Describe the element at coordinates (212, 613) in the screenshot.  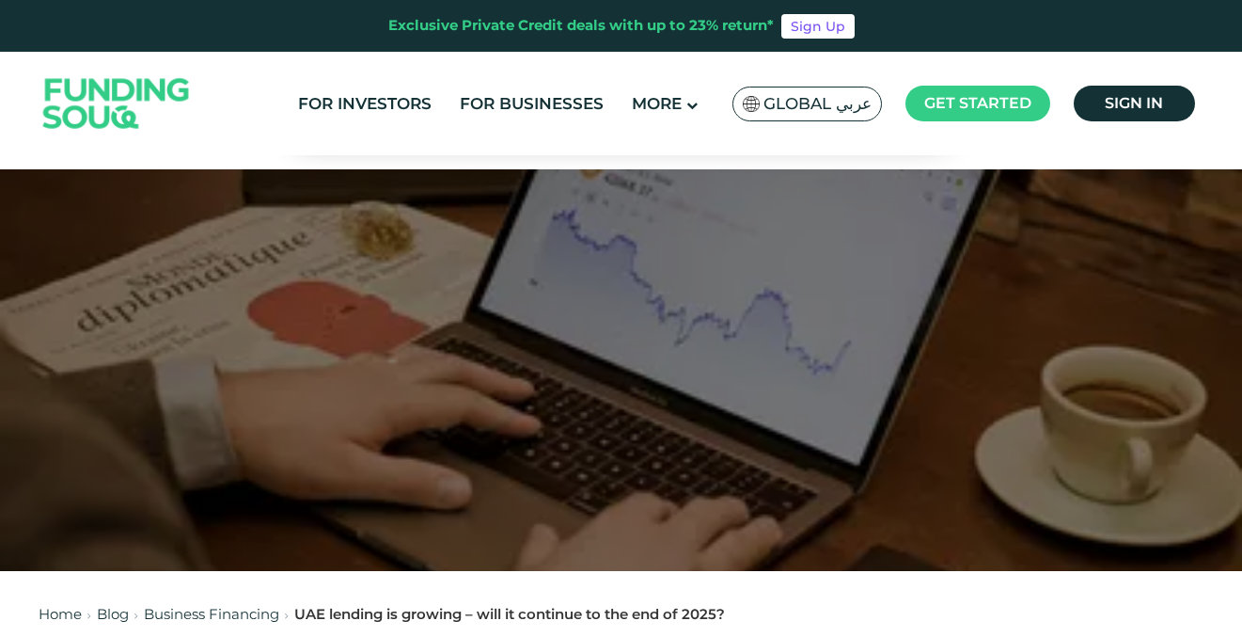
I see `a: Business Financing` at that location.